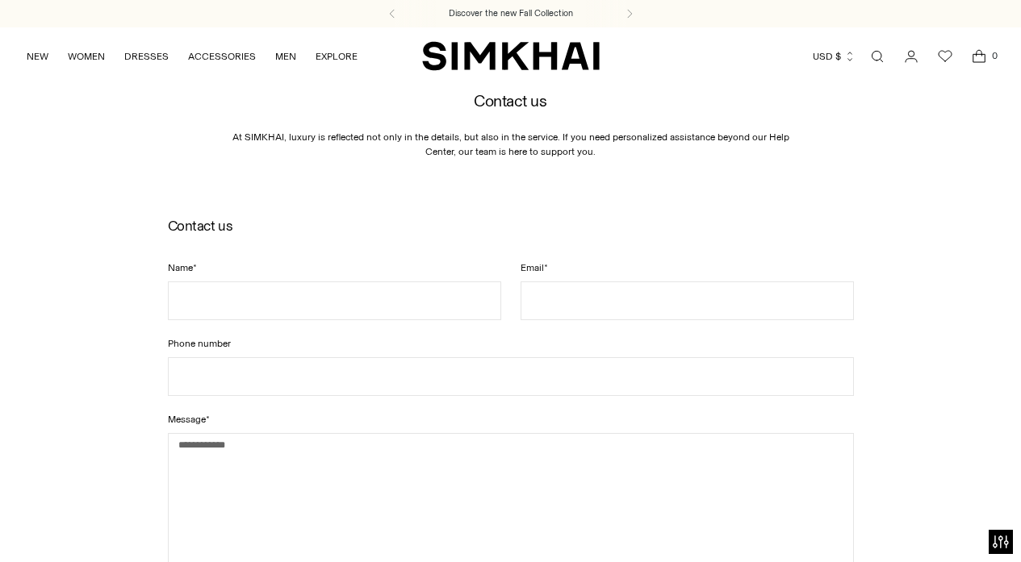  Describe the element at coordinates (979, 56) in the screenshot. I see `a: Open cart modal` at that location.